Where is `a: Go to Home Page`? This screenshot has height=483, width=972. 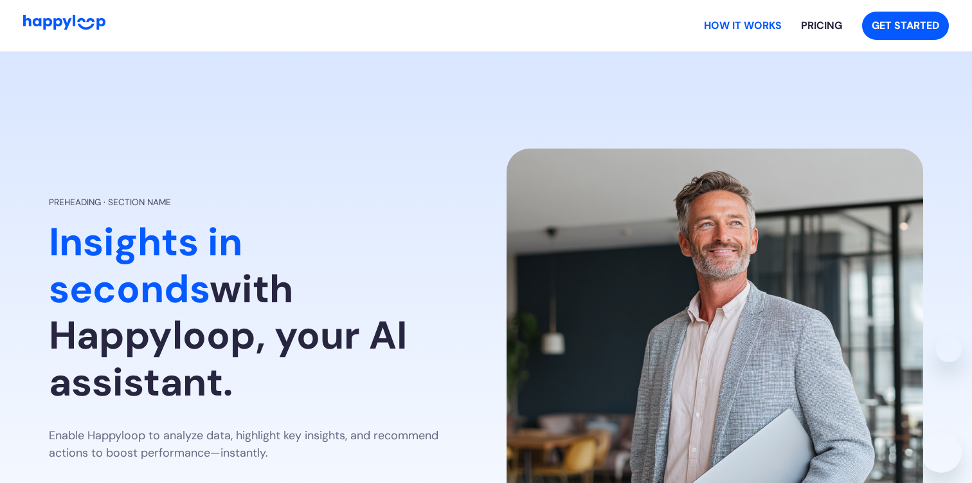 a: Go to Home Page is located at coordinates (64, 25).